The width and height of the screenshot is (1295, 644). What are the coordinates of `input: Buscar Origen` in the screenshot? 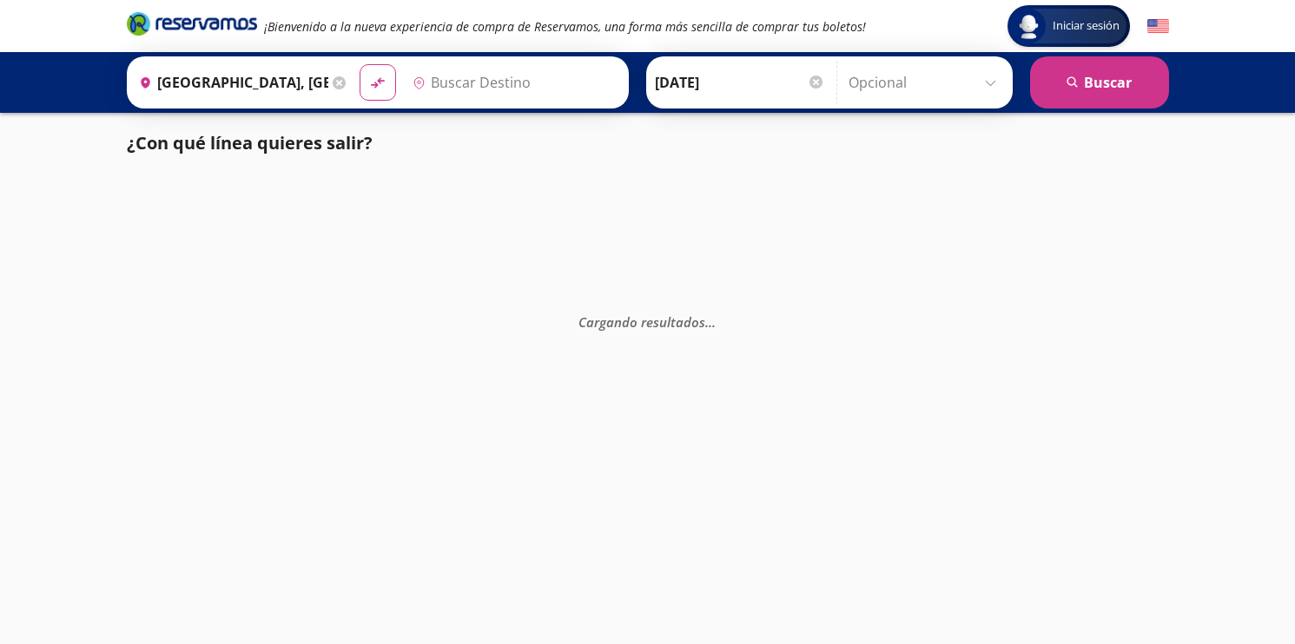 It's located at (230, 82).